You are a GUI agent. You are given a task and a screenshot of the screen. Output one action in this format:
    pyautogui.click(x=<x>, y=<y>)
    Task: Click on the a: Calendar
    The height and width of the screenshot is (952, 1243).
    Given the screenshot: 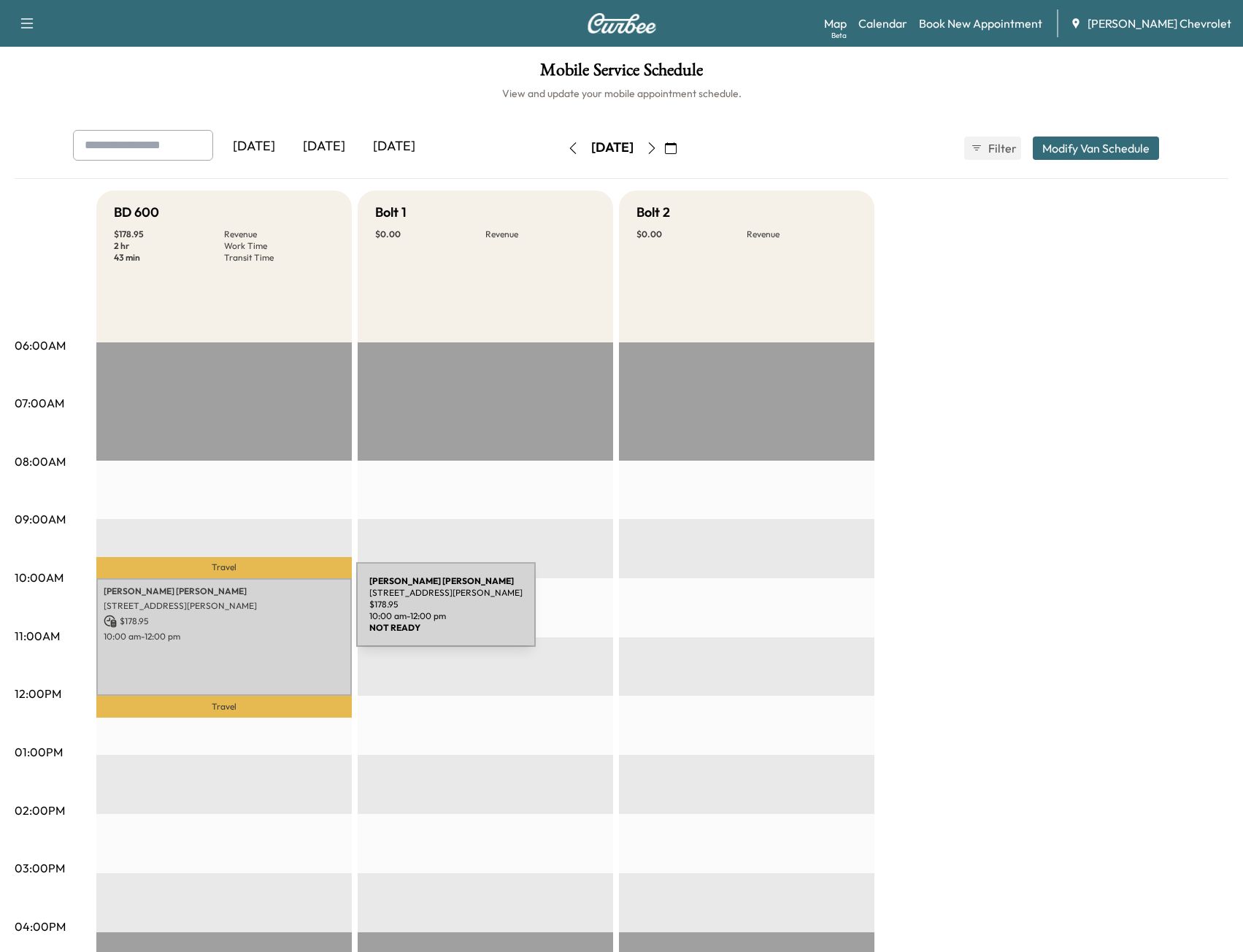 What is the action you would take?
    pyautogui.click(x=882, y=23)
    